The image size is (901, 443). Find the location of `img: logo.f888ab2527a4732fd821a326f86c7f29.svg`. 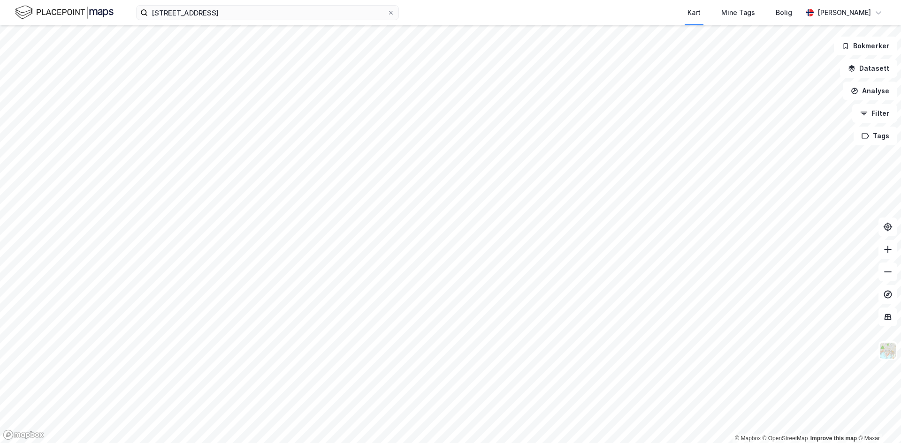

img: logo.f888ab2527a4732fd821a326f86c7f29.svg is located at coordinates (64, 12).